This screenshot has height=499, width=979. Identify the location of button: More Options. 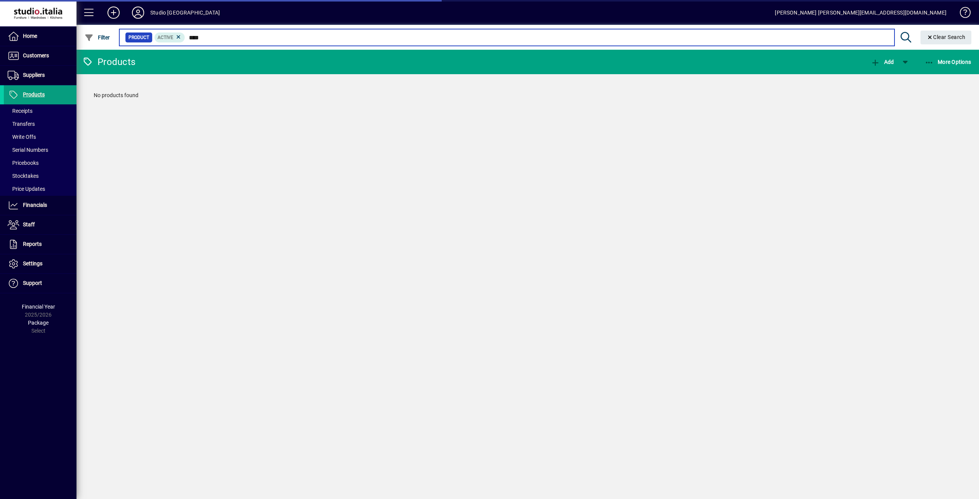
(948, 62).